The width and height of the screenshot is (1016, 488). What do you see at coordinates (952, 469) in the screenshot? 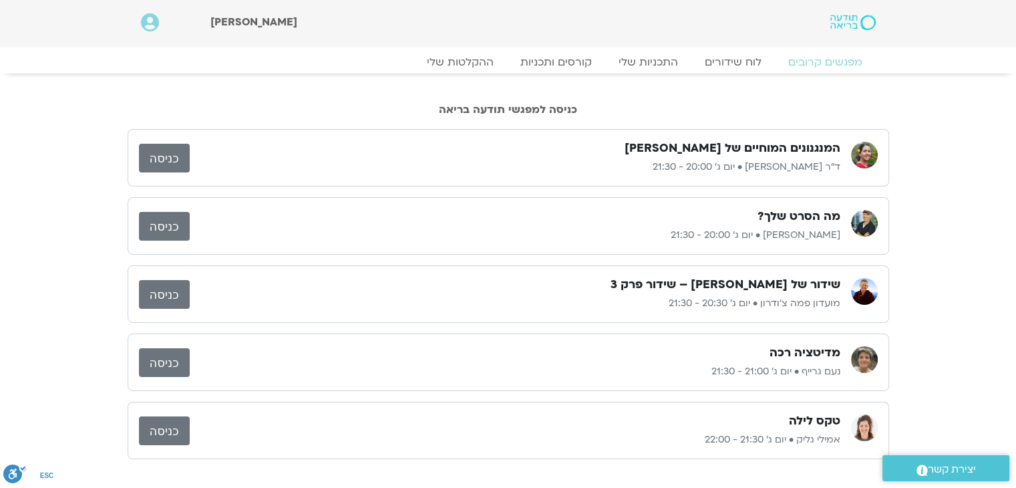
I see `span: יצירת קשר` at bounding box center [952, 469].